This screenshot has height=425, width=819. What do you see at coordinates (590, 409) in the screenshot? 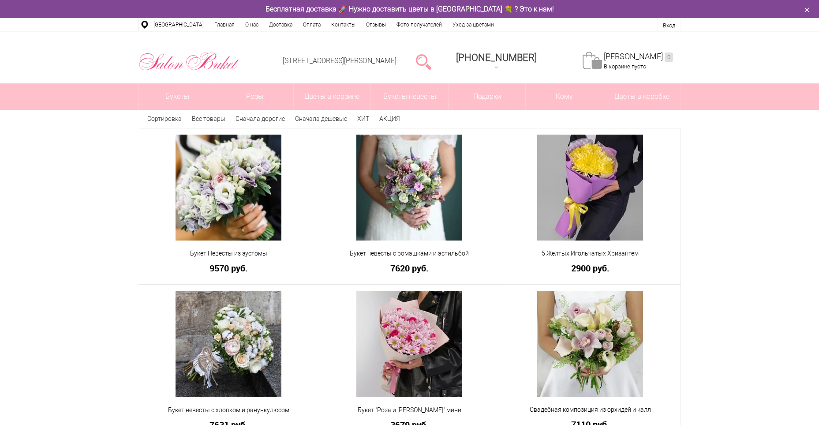
I see `a: Свадебная композиция из орхидей и калл` at bounding box center [590, 409].